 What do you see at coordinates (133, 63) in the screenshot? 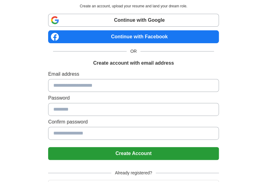
I see `h1: Create account with email address` at bounding box center [133, 63].